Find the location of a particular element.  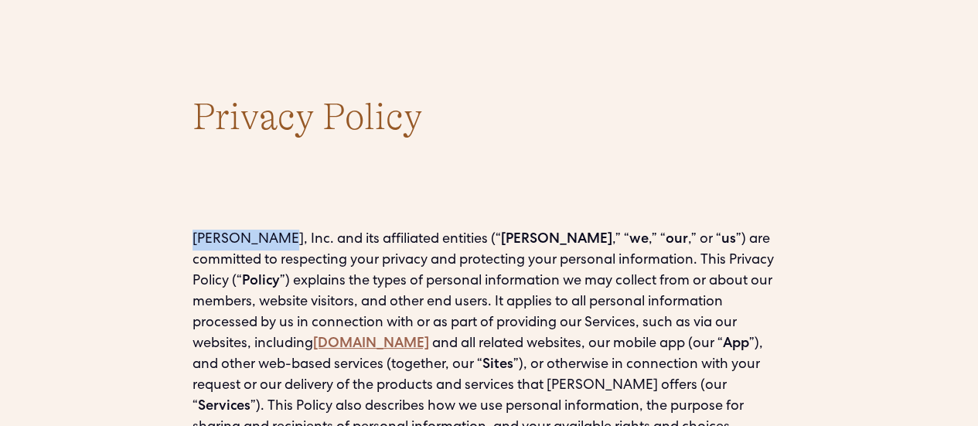

strong: Policy is located at coordinates (260, 281).